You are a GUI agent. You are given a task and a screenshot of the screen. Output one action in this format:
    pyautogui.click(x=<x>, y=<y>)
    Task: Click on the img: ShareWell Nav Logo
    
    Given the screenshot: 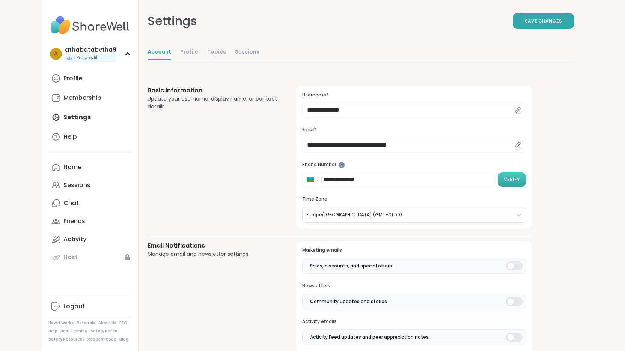 What is the action you would take?
    pyautogui.click(x=90, y=25)
    